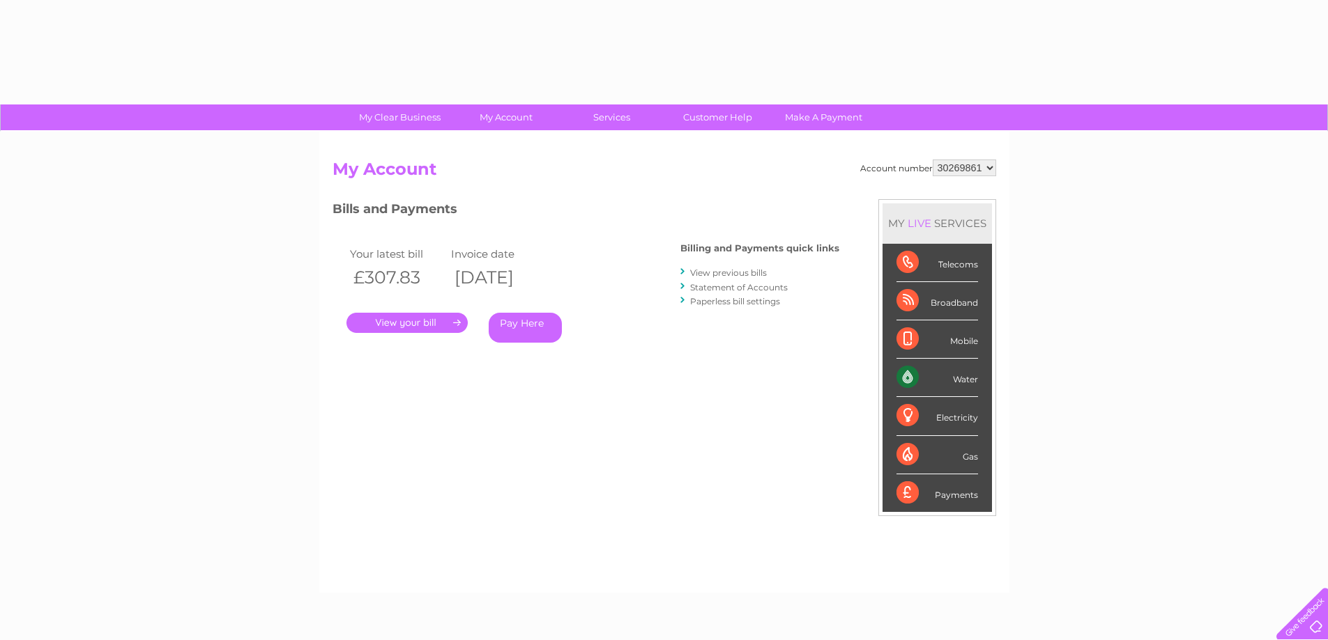 The height and width of the screenshot is (640, 1328). I want to click on div: Electricity, so click(937, 416).